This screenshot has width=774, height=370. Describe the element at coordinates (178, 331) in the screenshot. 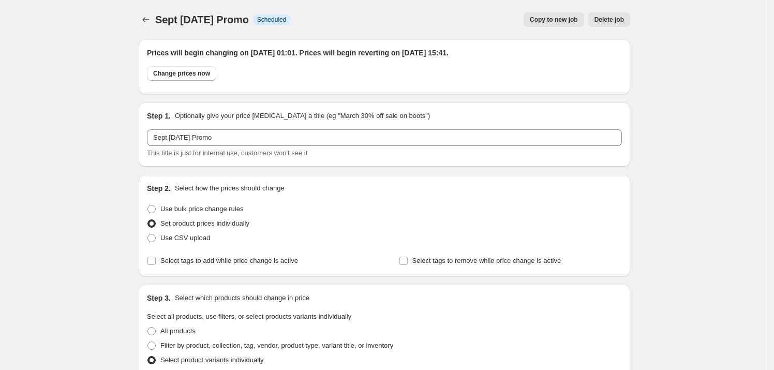

I see `span: All products` at that location.